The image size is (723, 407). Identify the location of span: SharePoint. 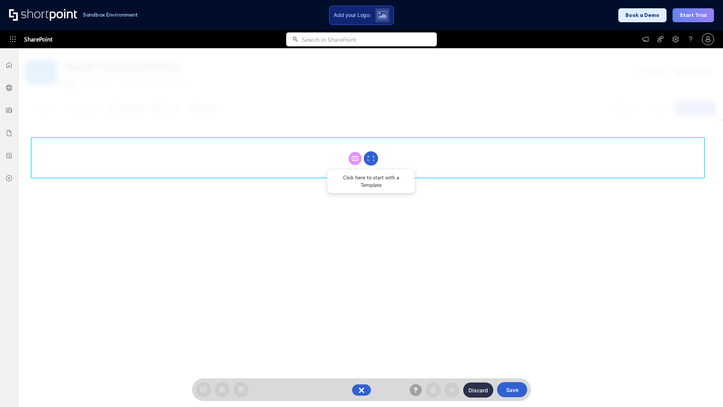
(38, 39).